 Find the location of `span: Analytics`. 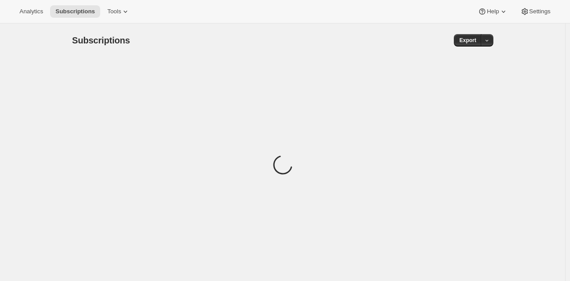

span: Analytics is located at coordinates (31, 12).